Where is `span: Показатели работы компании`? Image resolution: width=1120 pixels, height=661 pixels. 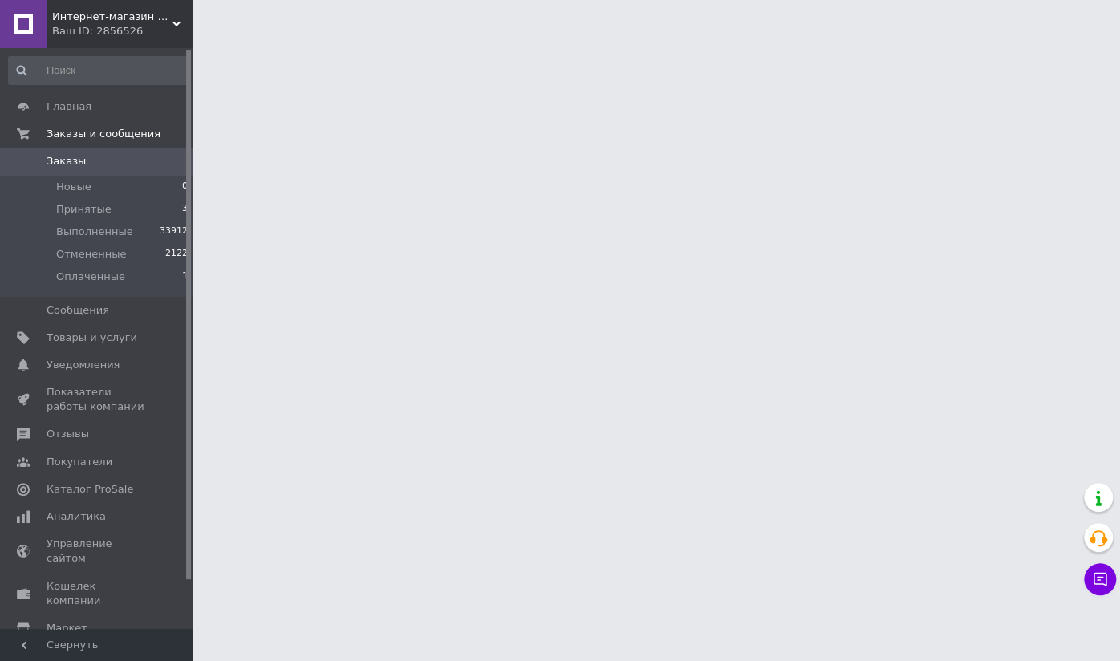 span: Показатели работы компании is located at coordinates (97, 399).